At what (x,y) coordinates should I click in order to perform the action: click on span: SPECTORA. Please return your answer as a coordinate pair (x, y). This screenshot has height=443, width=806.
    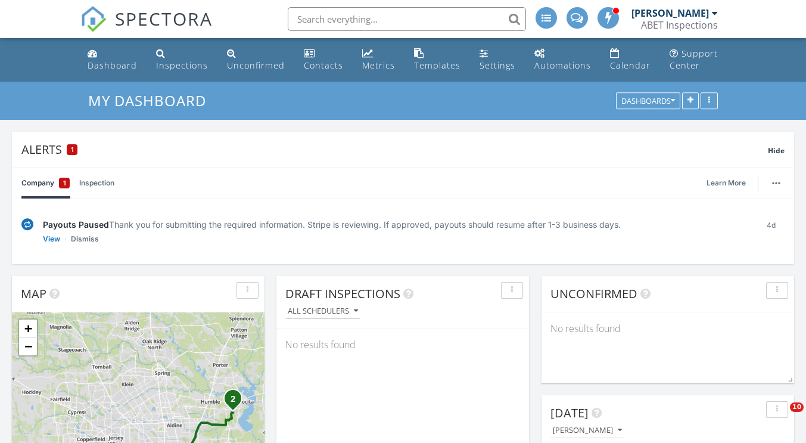
    Looking at the image, I should click on (164, 18).